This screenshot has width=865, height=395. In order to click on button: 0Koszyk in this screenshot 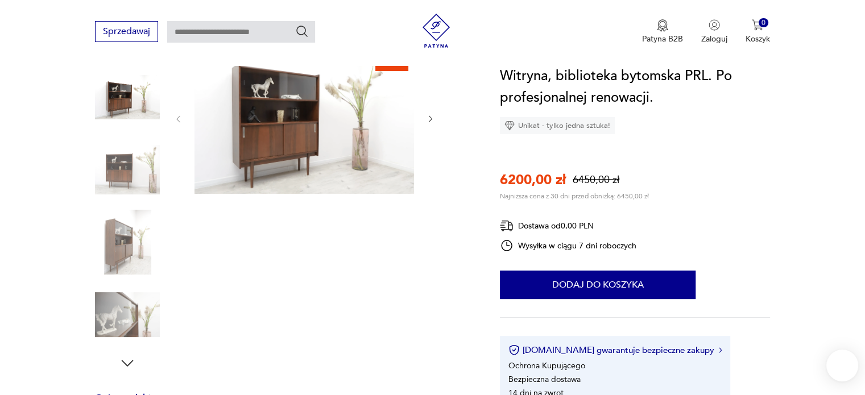, I will do `click(758, 32)`.